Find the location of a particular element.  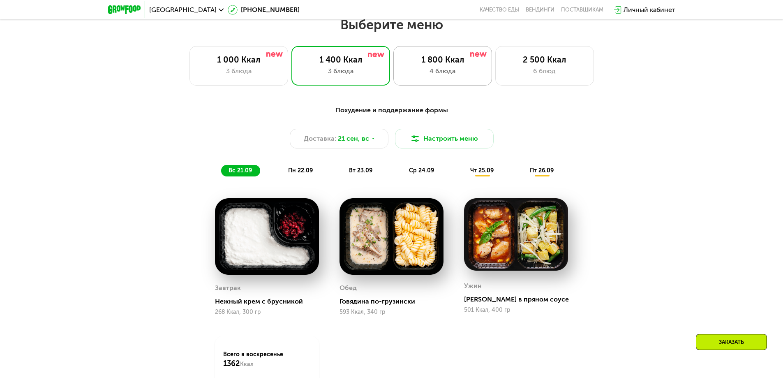

div: Говядина по-грузински is located at coordinates (395, 301).